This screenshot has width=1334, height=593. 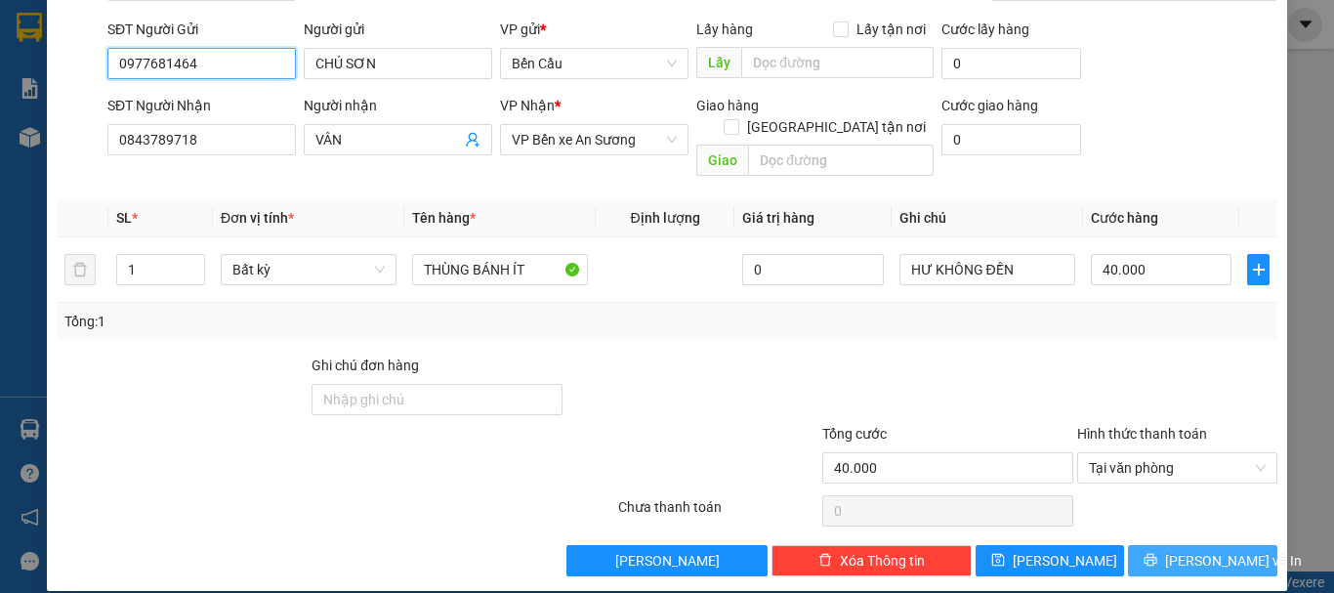 I want to click on span: Lấy hàng, so click(x=725, y=29).